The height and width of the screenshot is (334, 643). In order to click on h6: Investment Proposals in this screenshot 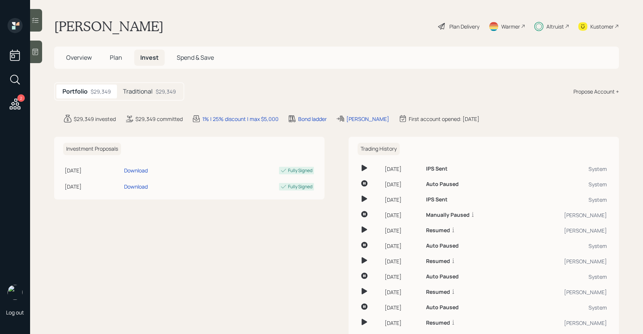, I will do `click(92, 149)`.